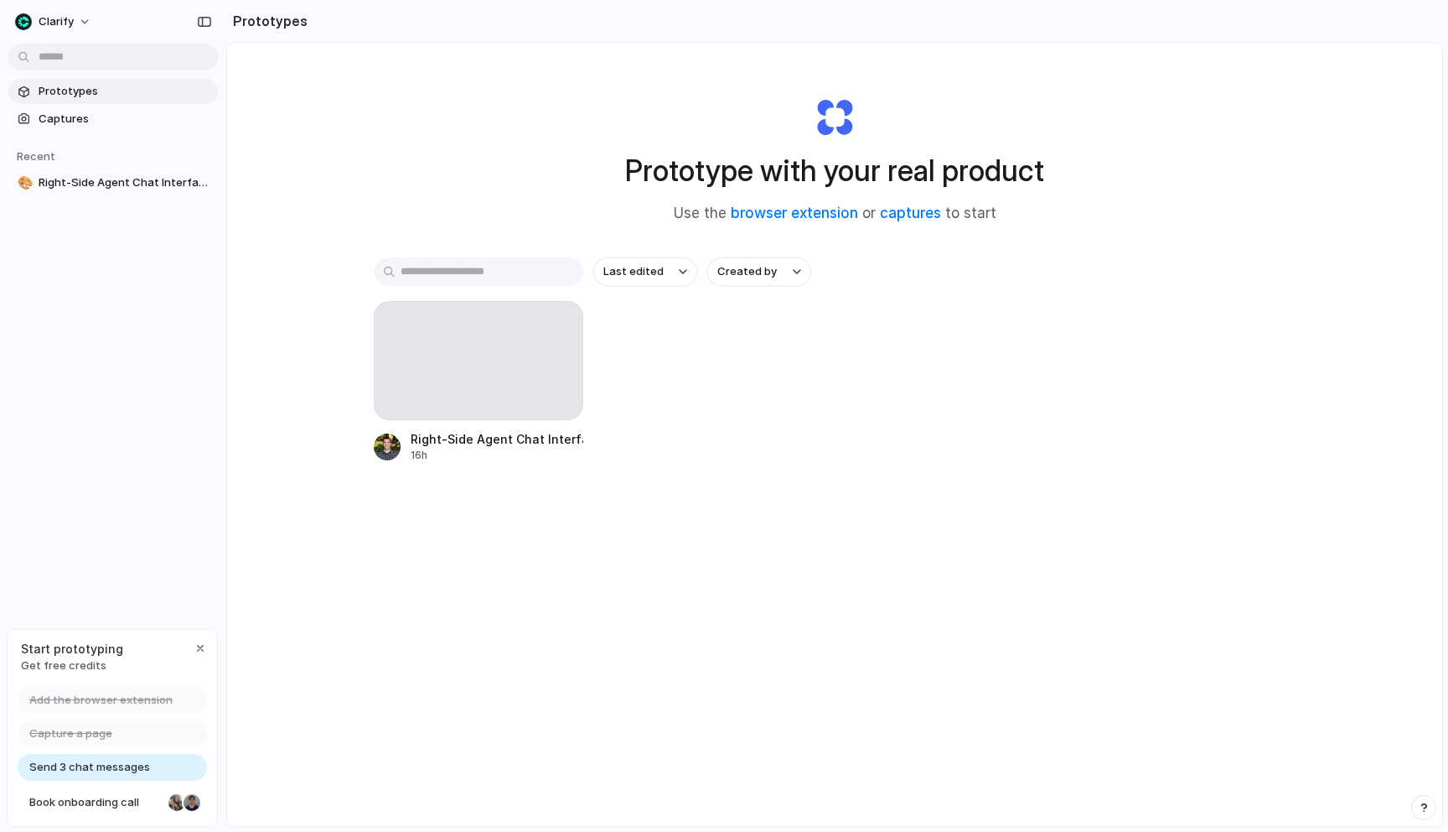 The height and width of the screenshot is (832, 1448). What do you see at coordinates (192, 802) in the screenshot?
I see `div: Christian Iacullo` at bounding box center [192, 802].